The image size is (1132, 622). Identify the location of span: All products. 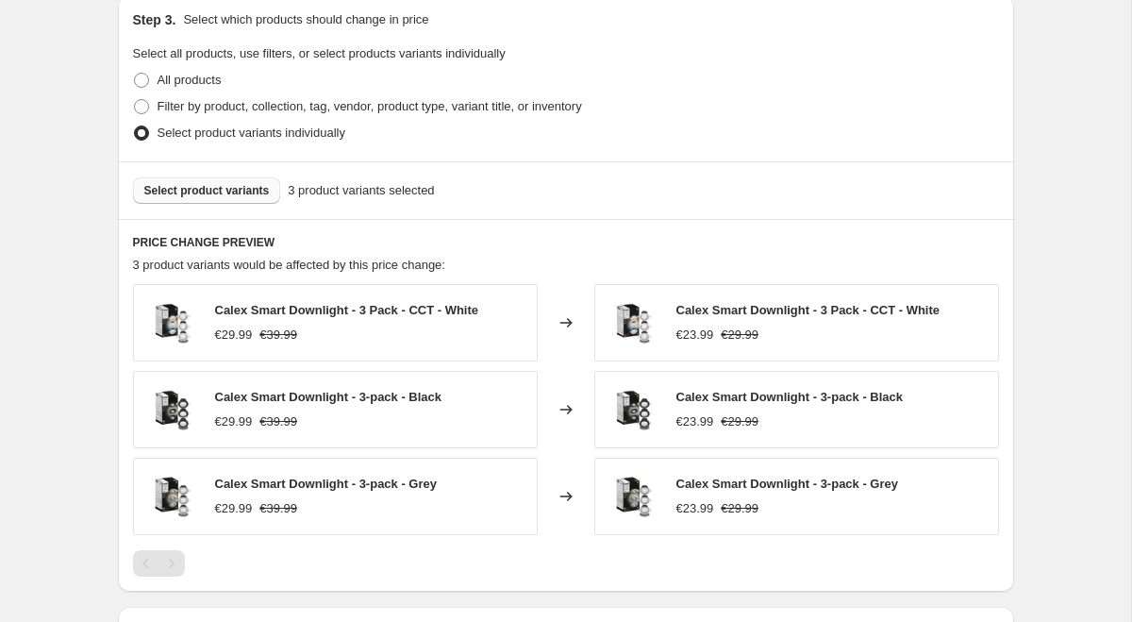
(190, 79).